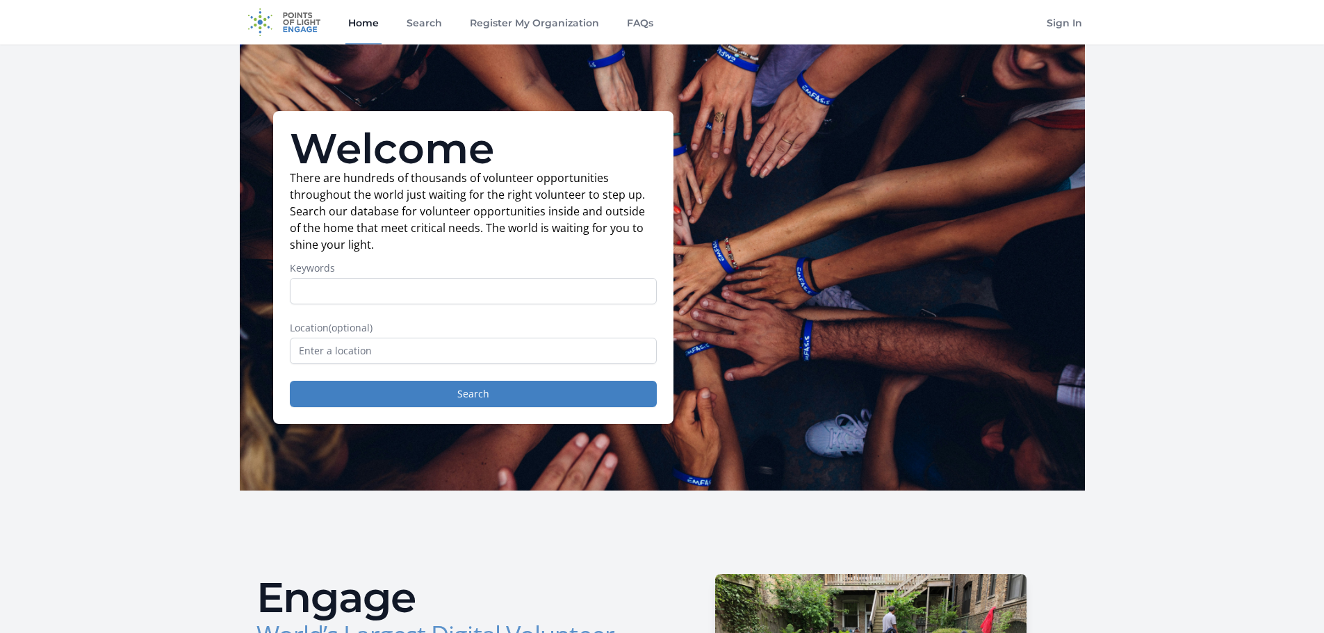 The image size is (1324, 633). Describe the element at coordinates (473, 351) in the screenshot. I see `input: Enter a location` at that location.